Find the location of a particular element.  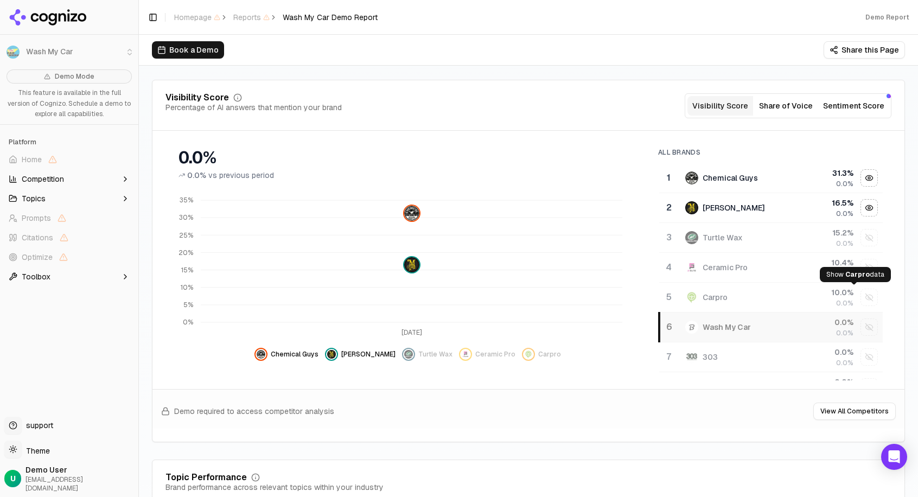

tspan: 15% is located at coordinates (187, 270).